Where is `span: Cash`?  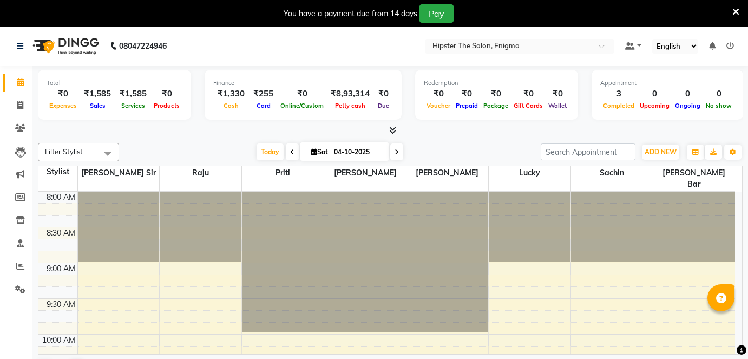 span: Cash is located at coordinates (231, 106).